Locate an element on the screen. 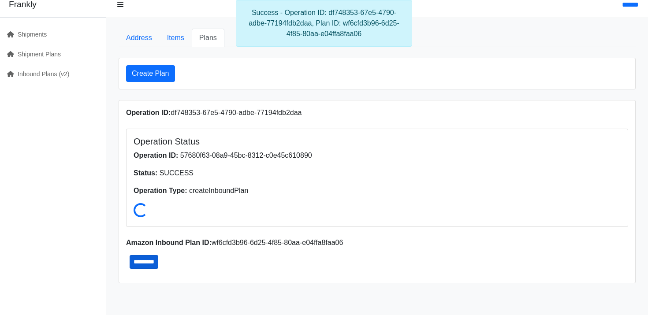  a: Create Plan is located at coordinates (150, 74).